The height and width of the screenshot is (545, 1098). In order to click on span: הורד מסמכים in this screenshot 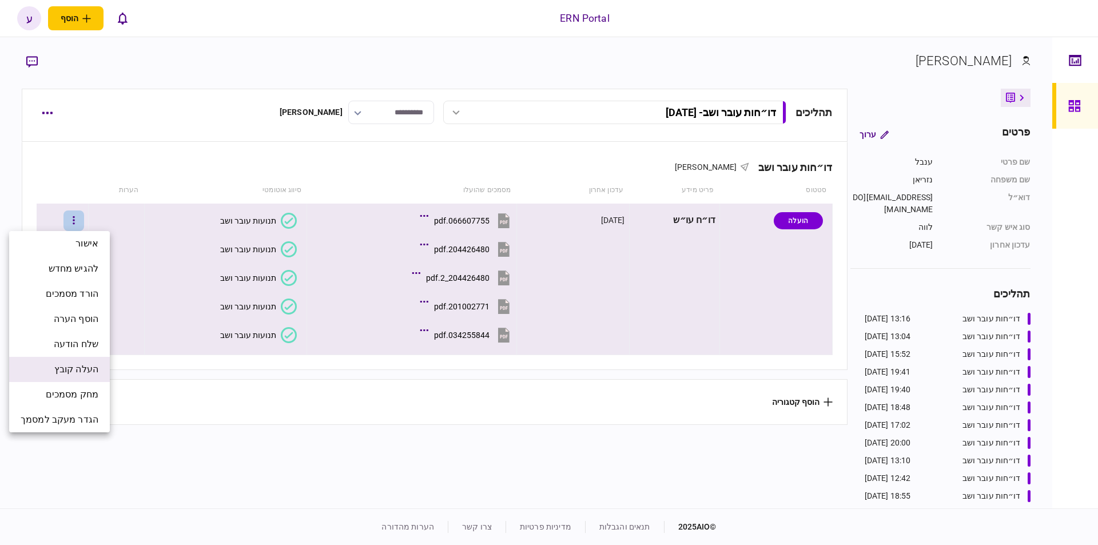, I will do `click(72, 294)`.